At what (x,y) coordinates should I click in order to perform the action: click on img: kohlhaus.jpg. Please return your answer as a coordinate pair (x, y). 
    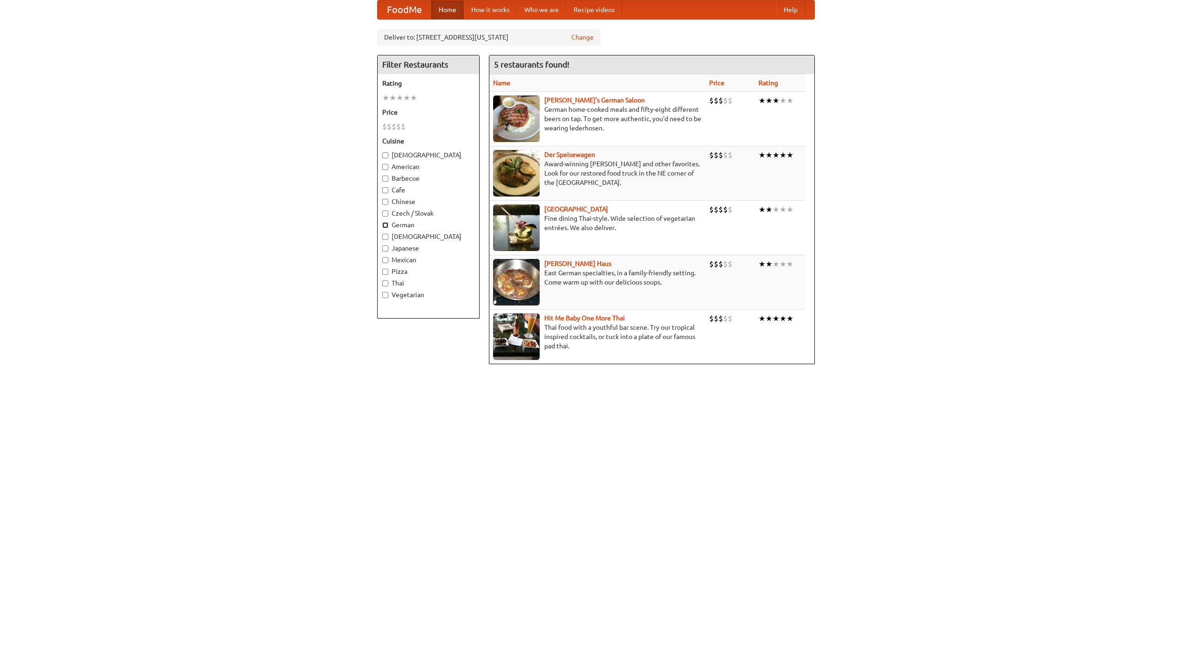
    Looking at the image, I should click on (516, 282).